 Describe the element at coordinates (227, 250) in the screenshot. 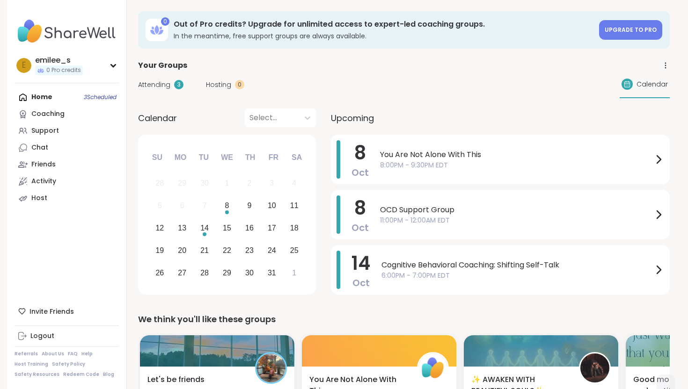

I see `div: 22` at that location.